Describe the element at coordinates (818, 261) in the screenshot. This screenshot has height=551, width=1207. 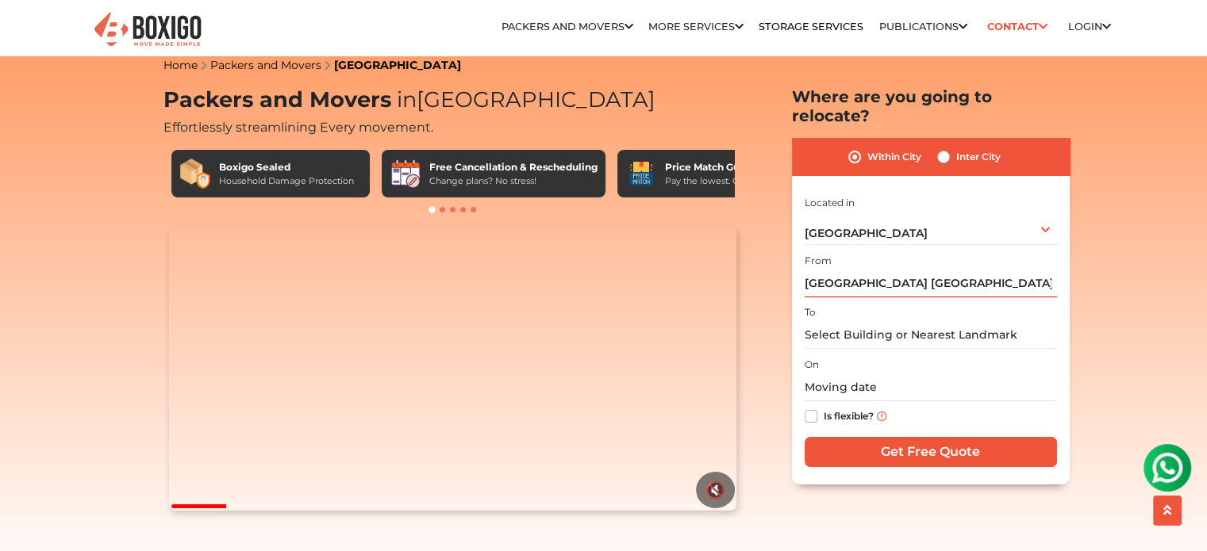
I see `label: From` at that location.